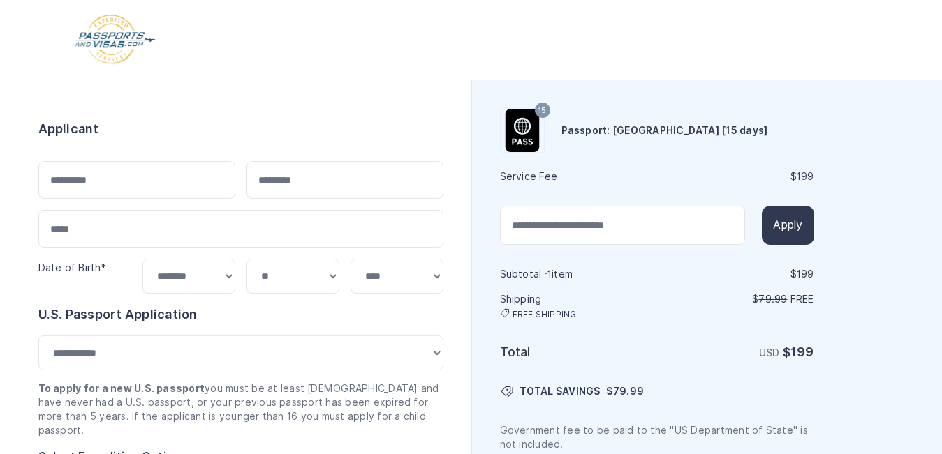 The height and width of the screenshot is (454, 942). Describe the element at coordinates (769, 353) in the screenshot. I see `span: USD` at that location.